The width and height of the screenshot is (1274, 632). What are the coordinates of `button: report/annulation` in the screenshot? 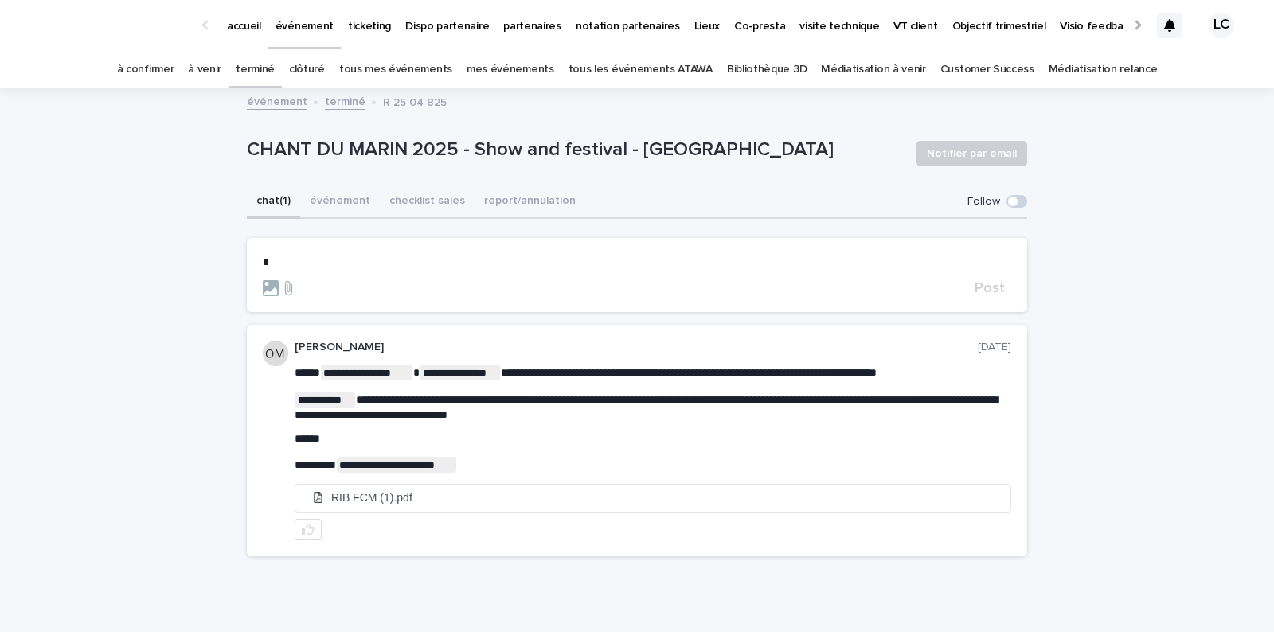 It's located at (529, 202).